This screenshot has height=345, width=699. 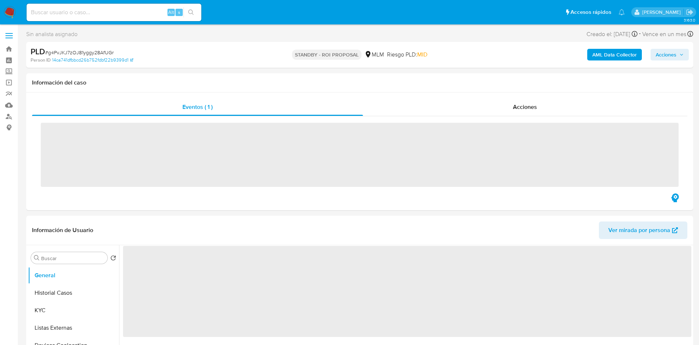 What do you see at coordinates (407, 55) in the screenshot?
I see `span: Riesgo PLD:` at bounding box center [407, 55].